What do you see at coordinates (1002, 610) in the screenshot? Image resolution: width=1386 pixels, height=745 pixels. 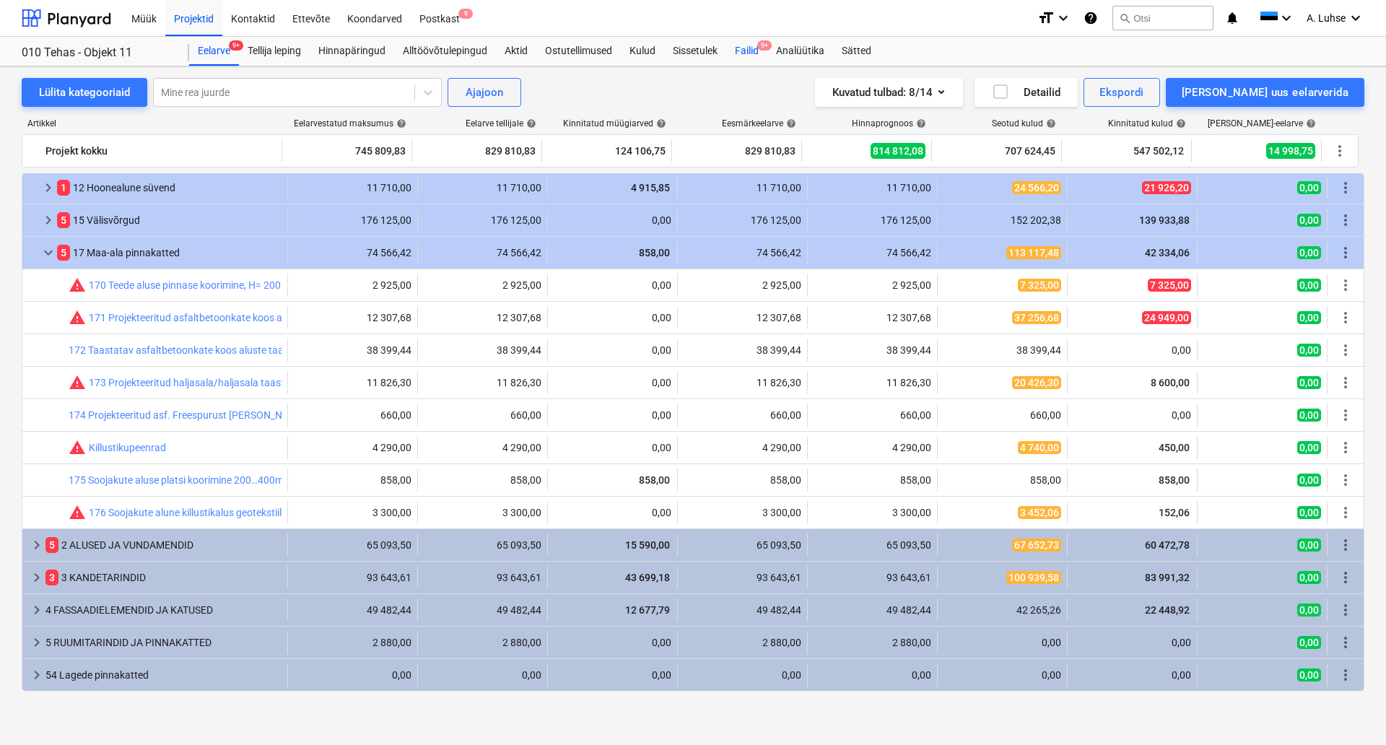 I see `div: 42 265,26` at bounding box center [1002, 610].